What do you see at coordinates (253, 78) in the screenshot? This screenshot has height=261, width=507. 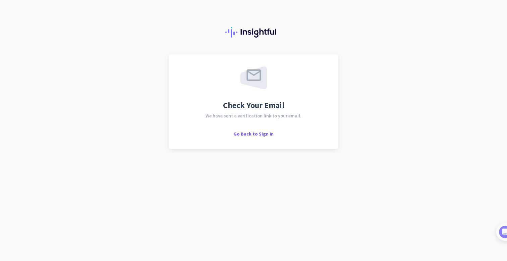 I see `img: email-sent` at bounding box center [253, 78].